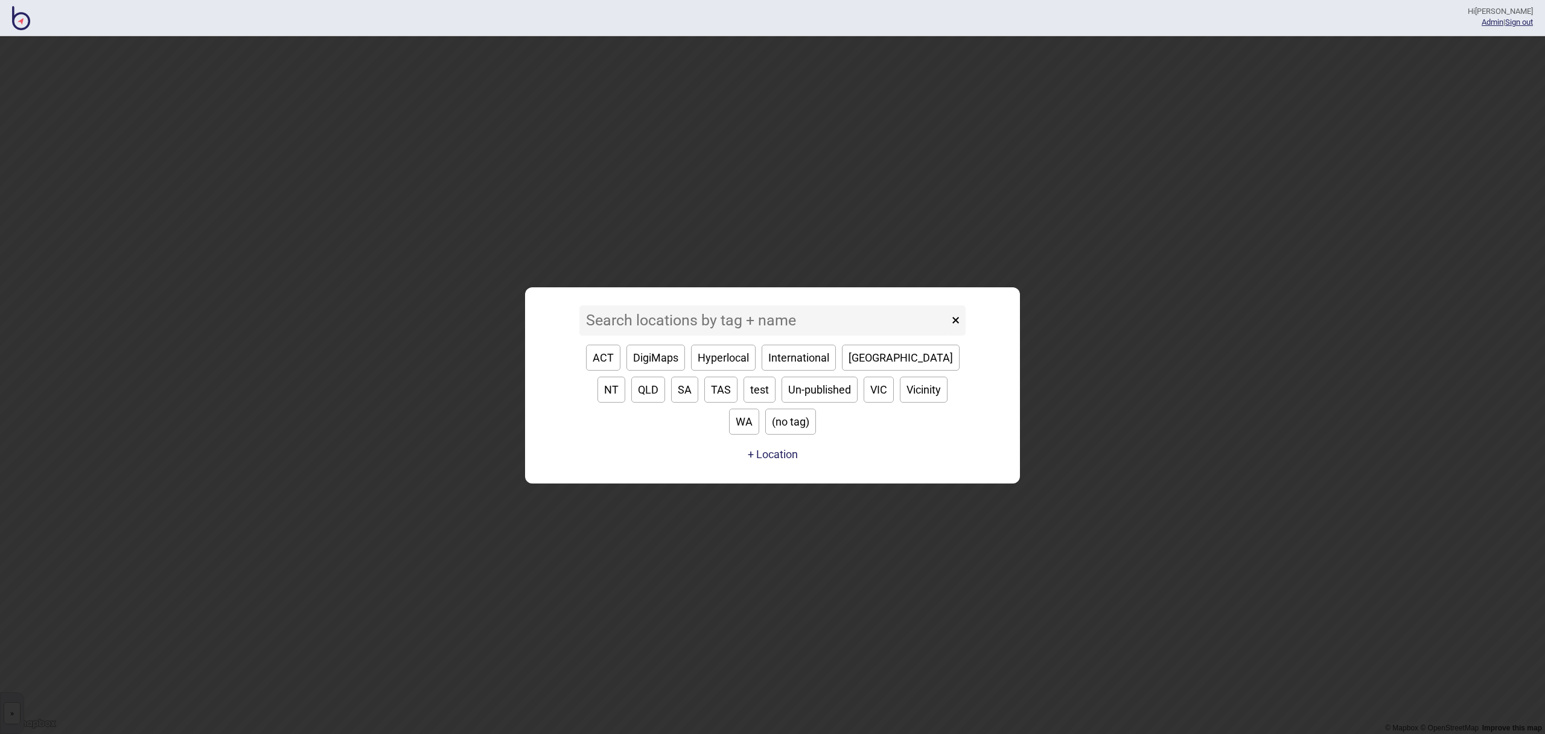 This screenshot has width=1545, height=734. What do you see at coordinates (764, 320) in the screenshot?
I see `input: Search locations by tag + name` at bounding box center [764, 320].